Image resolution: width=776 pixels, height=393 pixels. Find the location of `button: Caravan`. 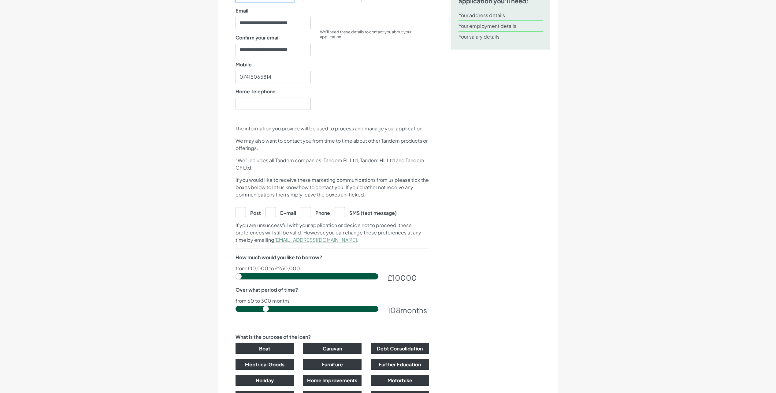

button: Caravan is located at coordinates (332, 348).